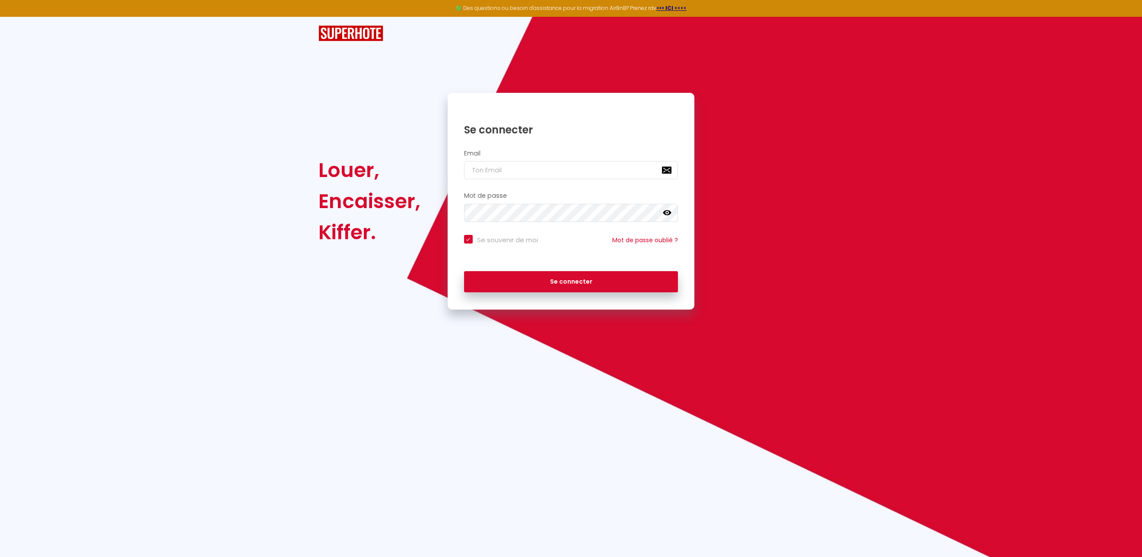  What do you see at coordinates (369, 232) in the screenshot?
I see `div: Kiffer.` at bounding box center [369, 232].